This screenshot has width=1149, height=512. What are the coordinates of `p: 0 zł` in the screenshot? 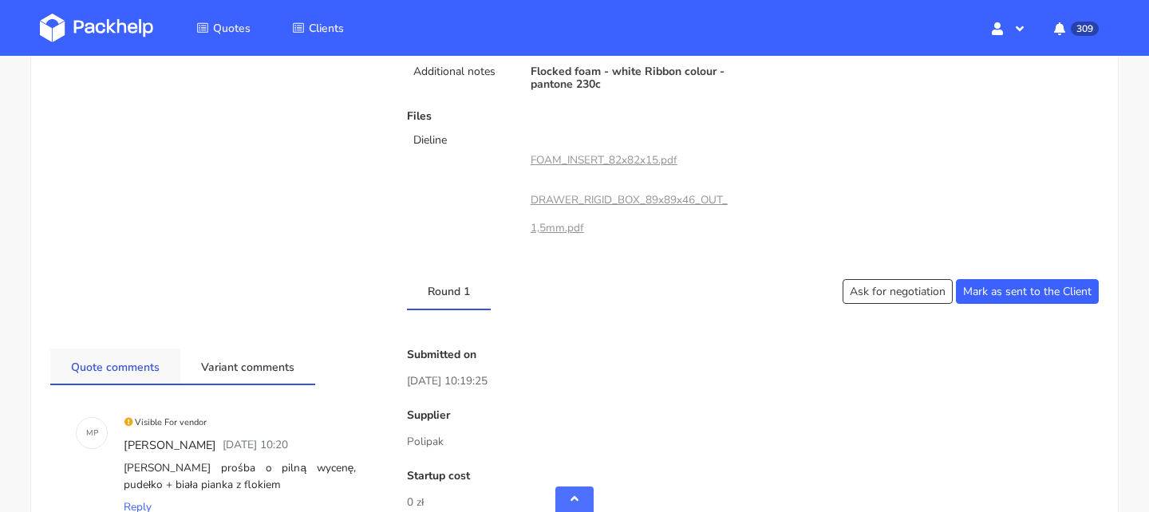 It's located at (753, 503).